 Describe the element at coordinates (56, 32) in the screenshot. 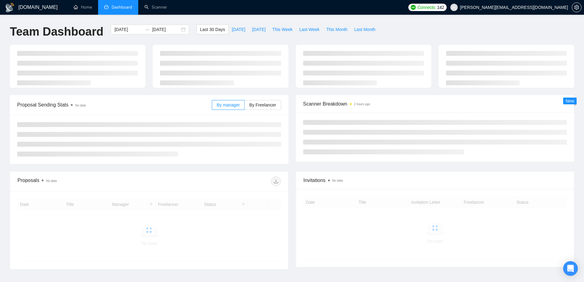

I see `h1: Team Dashboard` at that location.